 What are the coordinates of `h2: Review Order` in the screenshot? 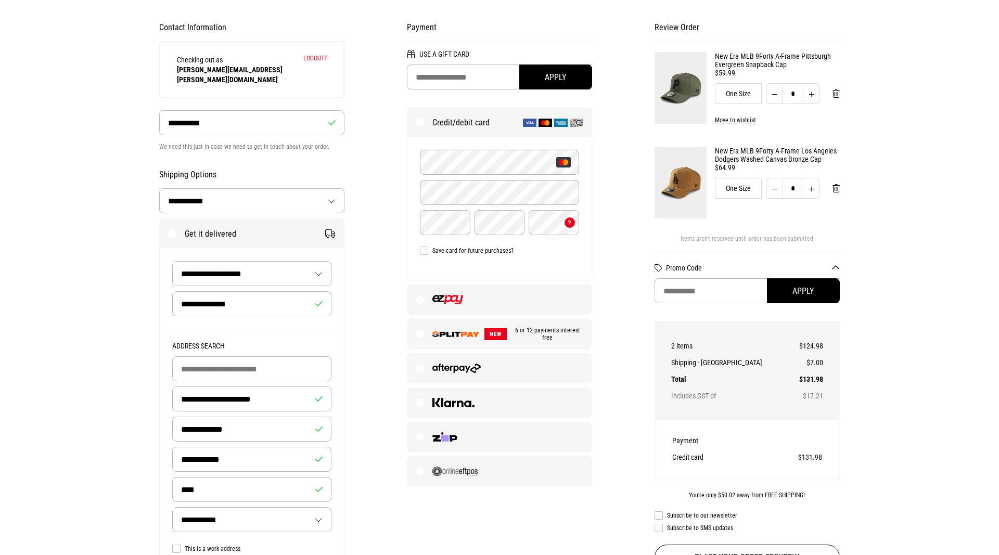 It's located at (747, 32).